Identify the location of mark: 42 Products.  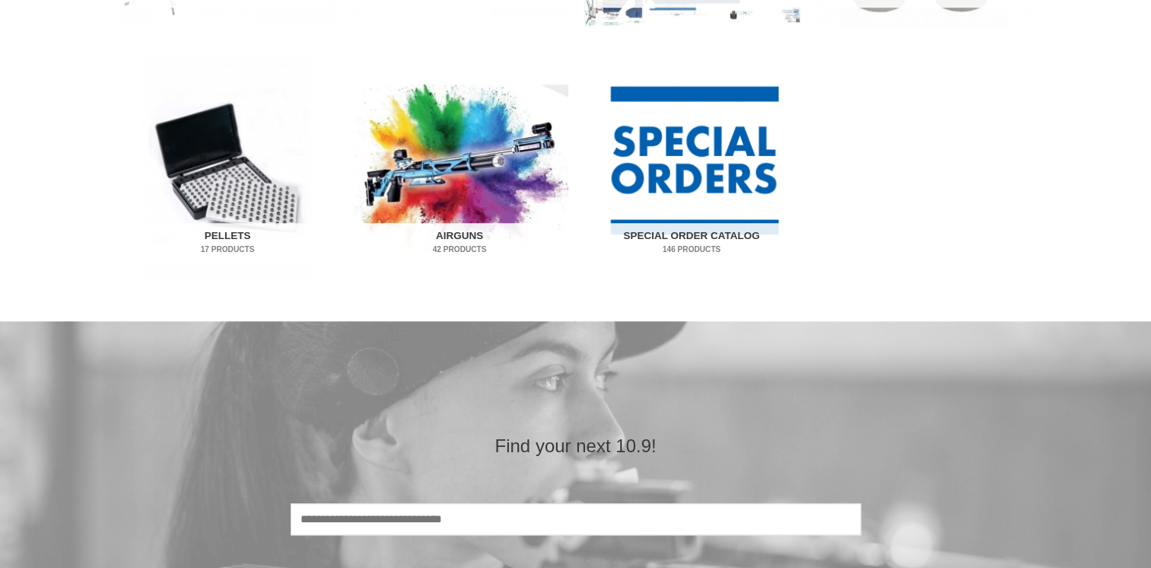
(460, 249).